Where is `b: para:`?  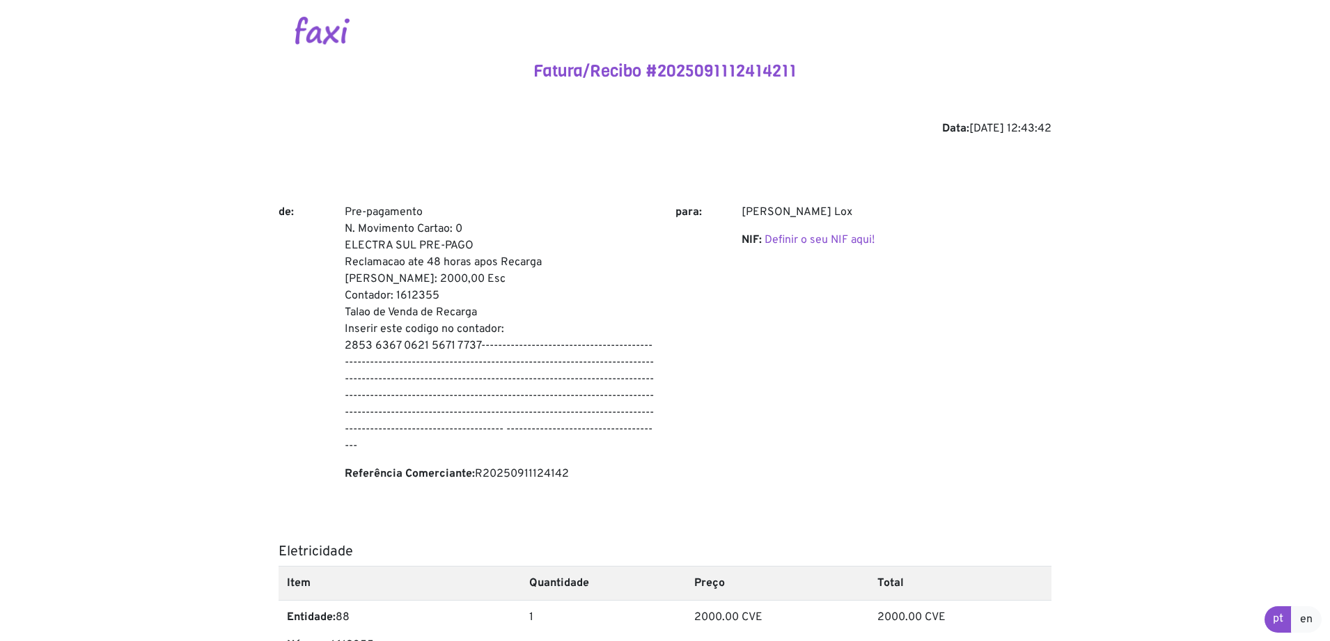 b: para: is located at coordinates (689, 212).